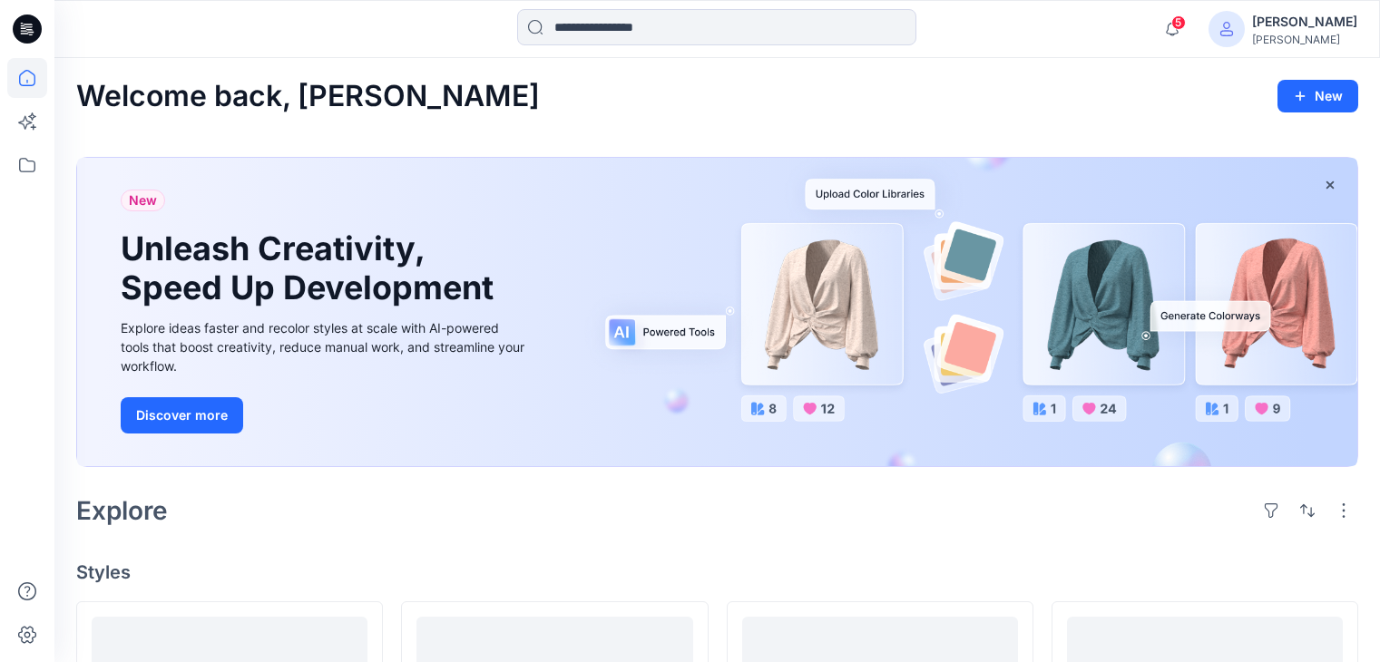 The width and height of the screenshot is (1380, 662). What do you see at coordinates (717, 572) in the screenshot?
I see `h4: Styles` at bounding box center [717, 572].